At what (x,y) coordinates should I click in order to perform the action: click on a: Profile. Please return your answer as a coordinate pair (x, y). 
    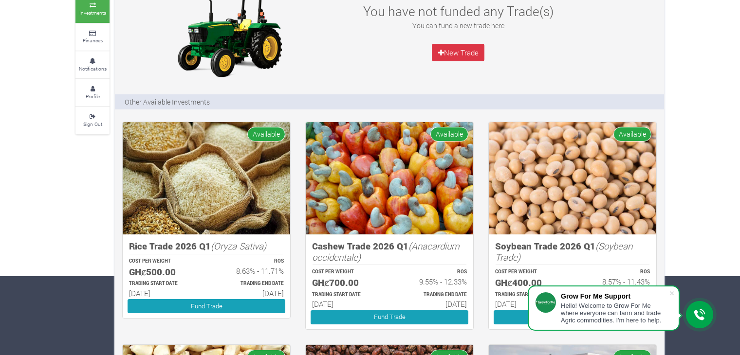
    Looking at the image, I should click on (93, 93).